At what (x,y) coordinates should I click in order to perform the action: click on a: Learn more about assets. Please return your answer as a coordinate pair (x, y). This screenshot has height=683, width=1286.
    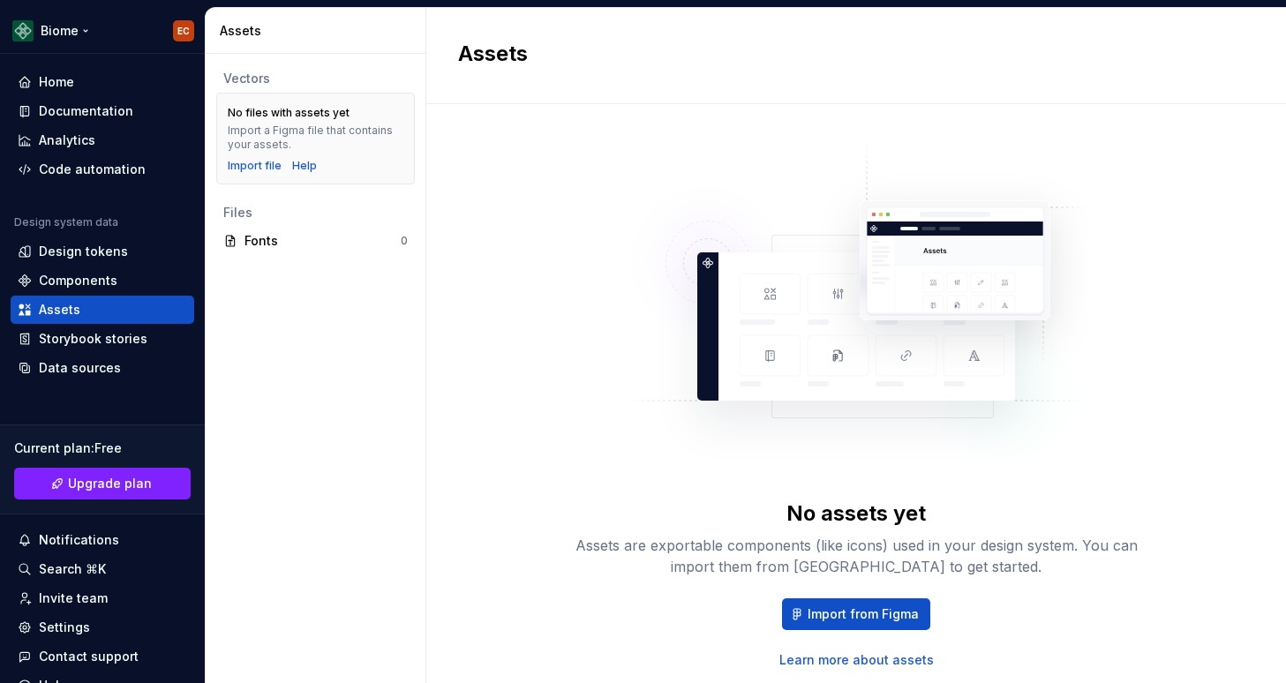
    Looking at the image, I should click on (856, 660).